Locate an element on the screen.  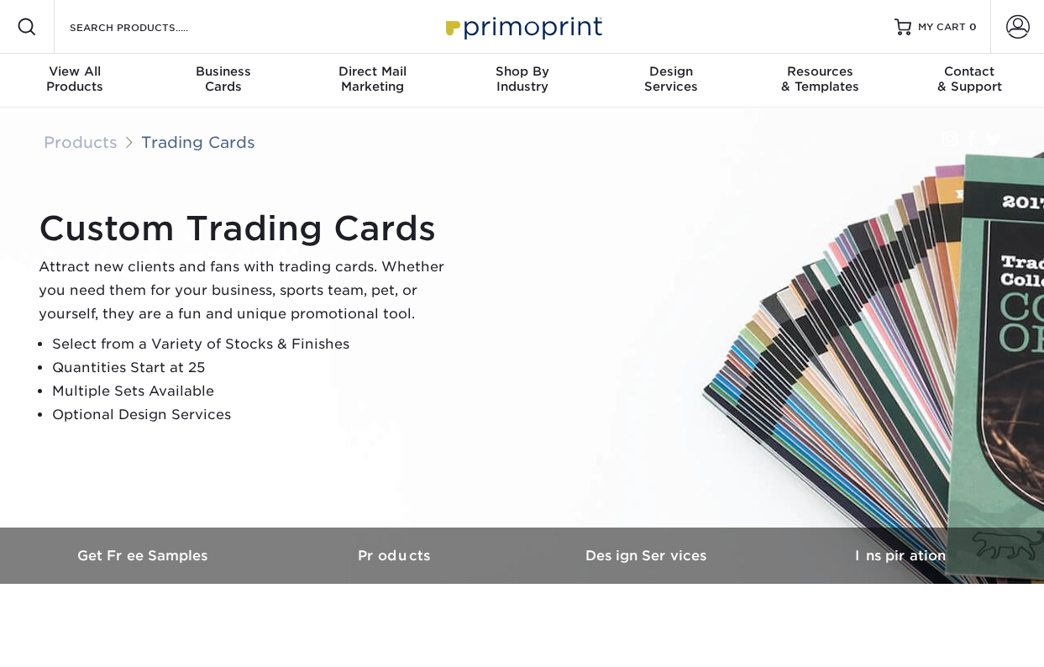
p: Attract new clients and fans with trading cards. Whether you need them for your business, sports ... is located at coordinates (249, 290).